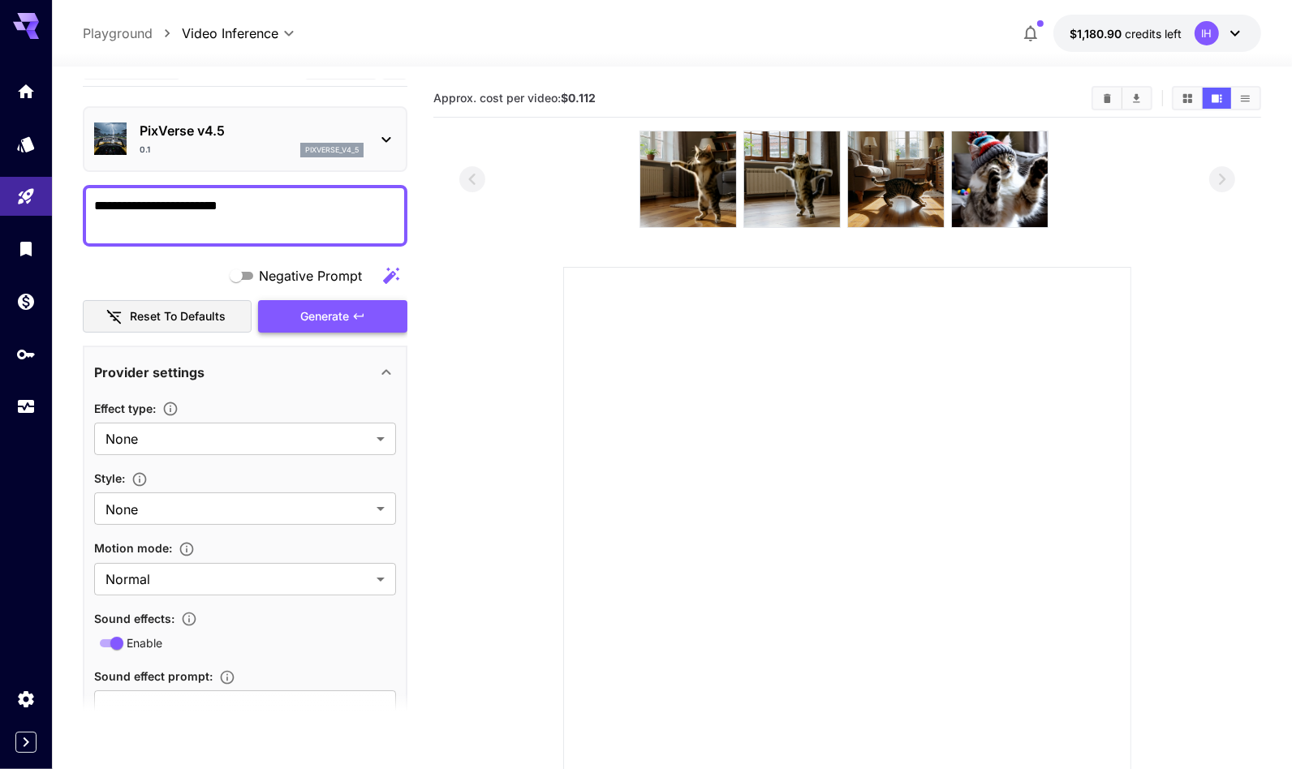 The width and height of the screenshot is (1292, 769). What do you see at coordinates (1107, 98) in the screenshot?
I see `button: Clear videos` at bounding box center [1107, 98].